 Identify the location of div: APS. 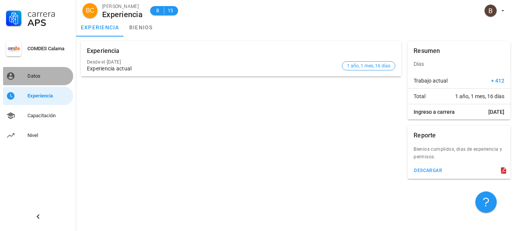
(49, 23).